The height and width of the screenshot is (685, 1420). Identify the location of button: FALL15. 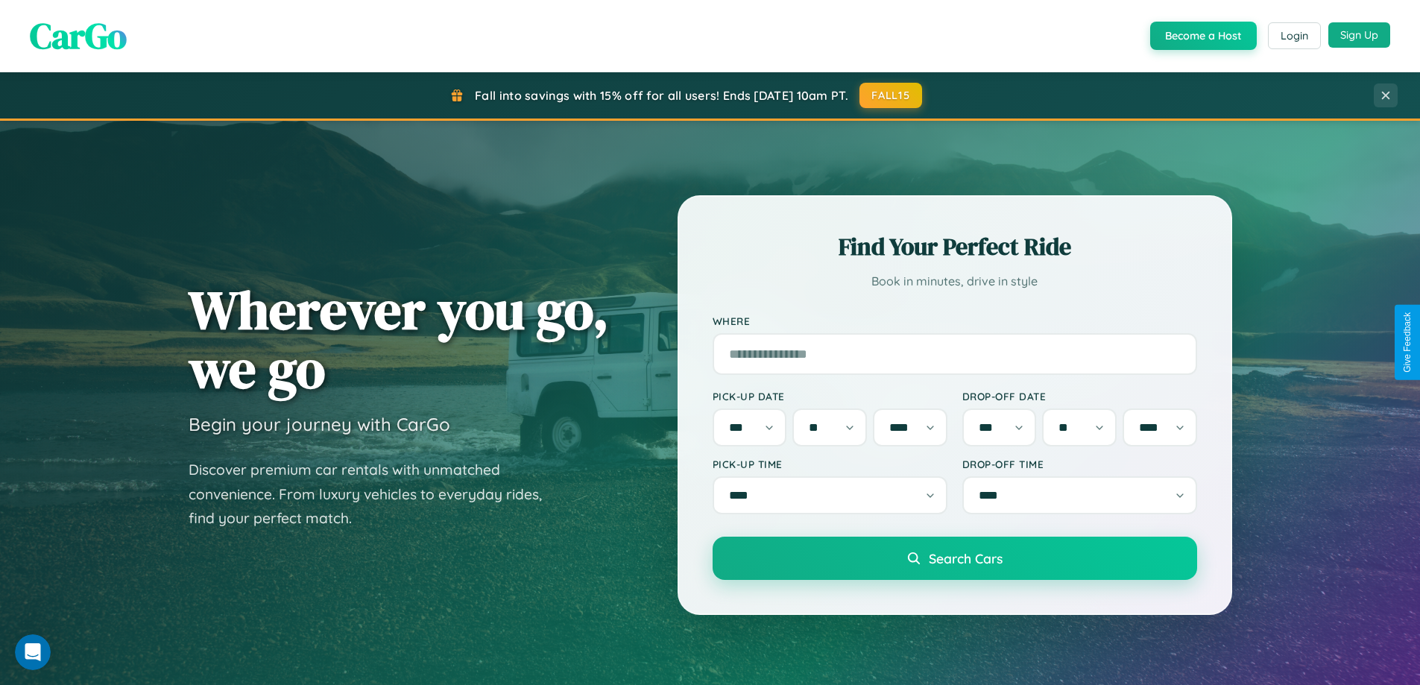
(891, 95).